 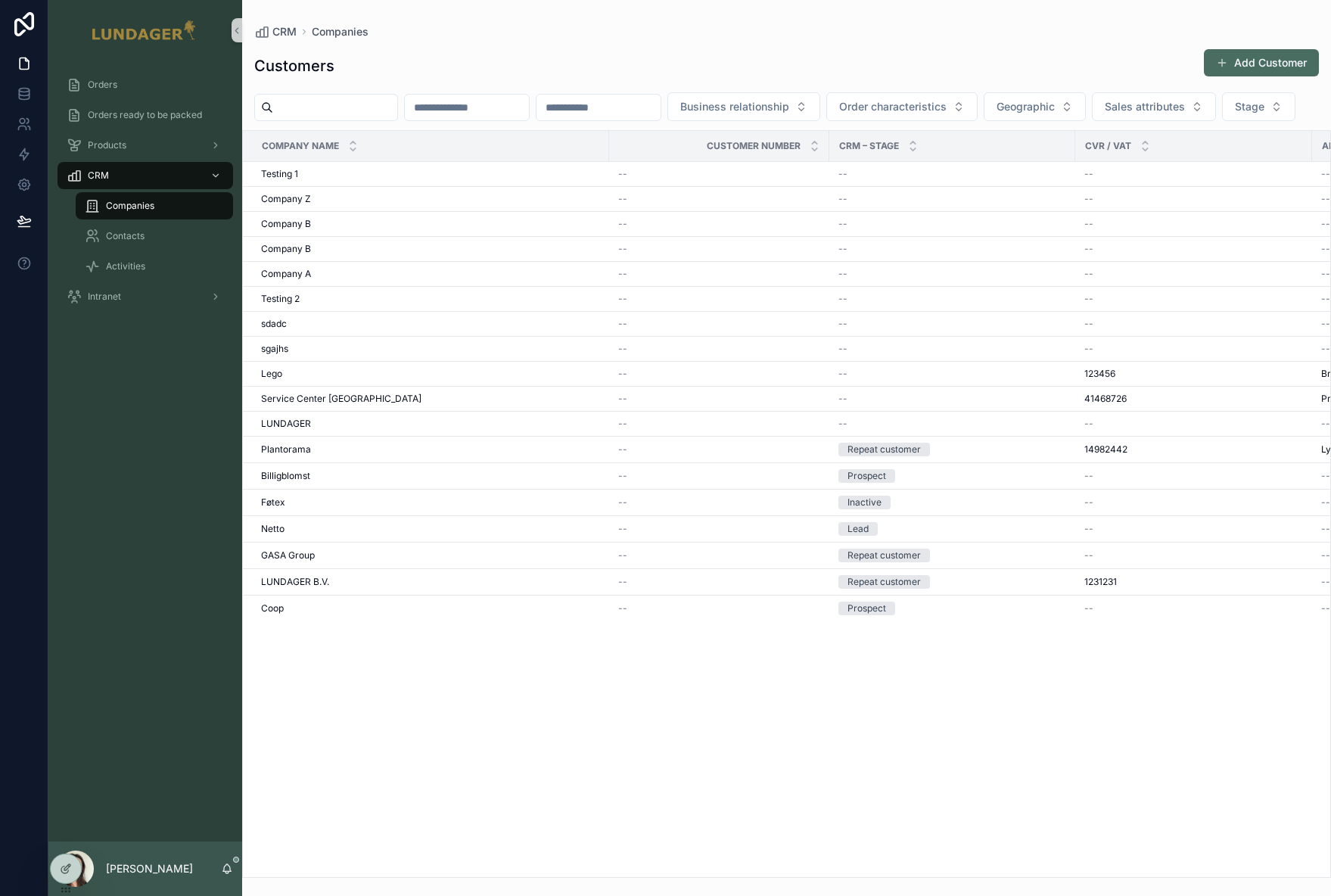 I want to click on span: Companies, so click(x=130, y=206).